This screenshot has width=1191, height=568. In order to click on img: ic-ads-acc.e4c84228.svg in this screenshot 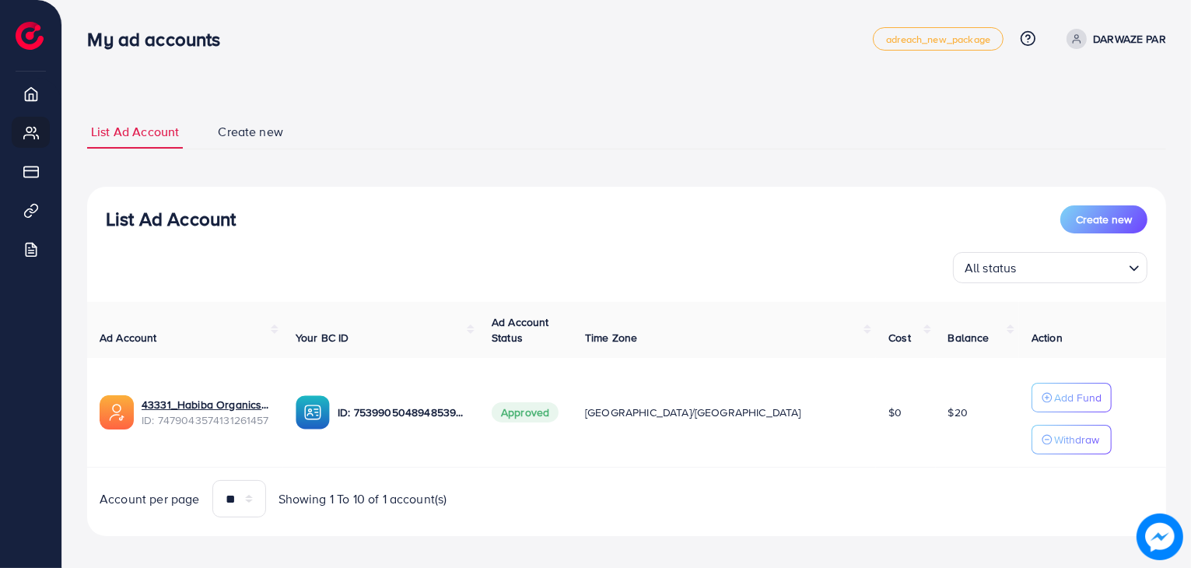, I will do `click(117, 412)`.